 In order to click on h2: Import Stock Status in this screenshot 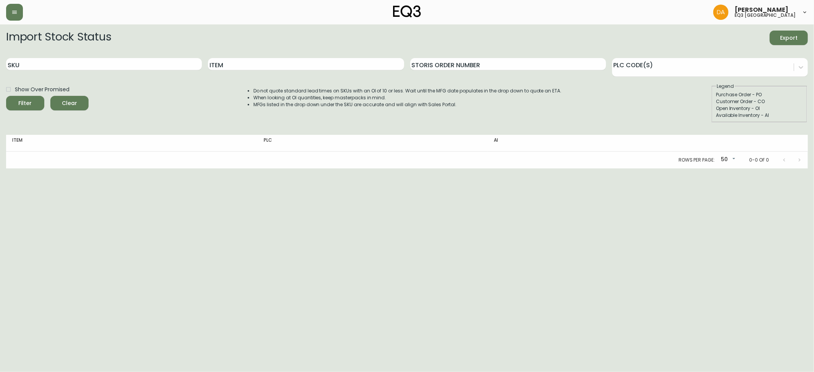, I will do `click(58, 38)`.